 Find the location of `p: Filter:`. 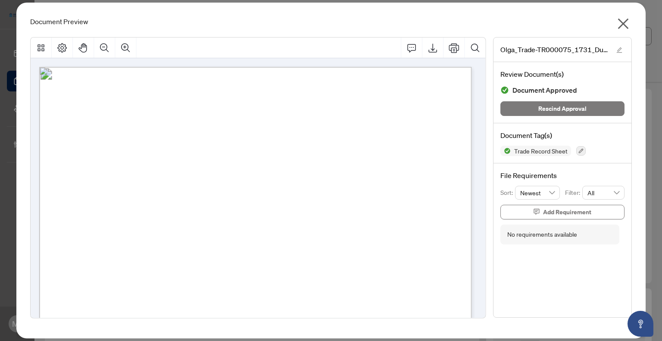

p: Filter: is located at coordinates (574, 193).